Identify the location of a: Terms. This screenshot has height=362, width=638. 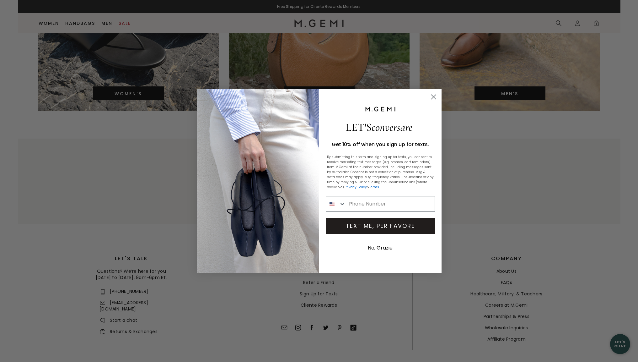
(374, 187).